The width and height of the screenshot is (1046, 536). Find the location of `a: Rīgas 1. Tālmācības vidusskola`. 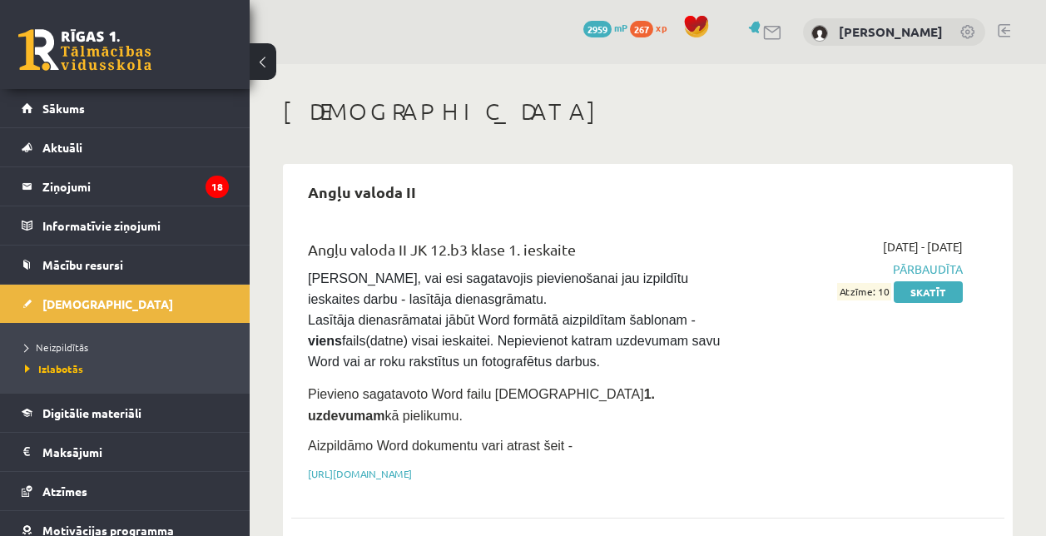

a: Rīgas 1. Tālmācības vidusskola is located at coordinates (85, 50).